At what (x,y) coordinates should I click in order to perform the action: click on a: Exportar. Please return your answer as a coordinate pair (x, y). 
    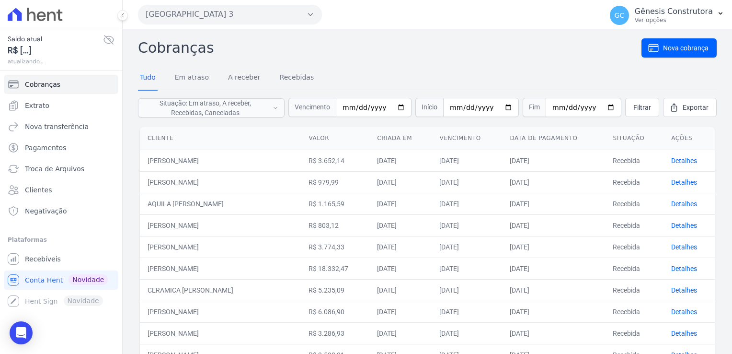
    Looking at the image, I should click on (690, 107).